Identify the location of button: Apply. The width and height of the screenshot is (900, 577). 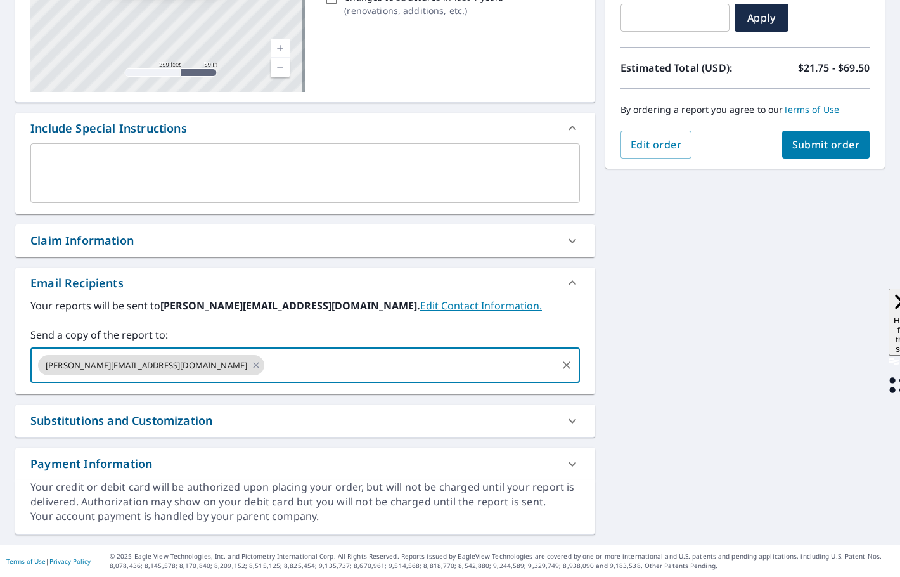
(761, 18).